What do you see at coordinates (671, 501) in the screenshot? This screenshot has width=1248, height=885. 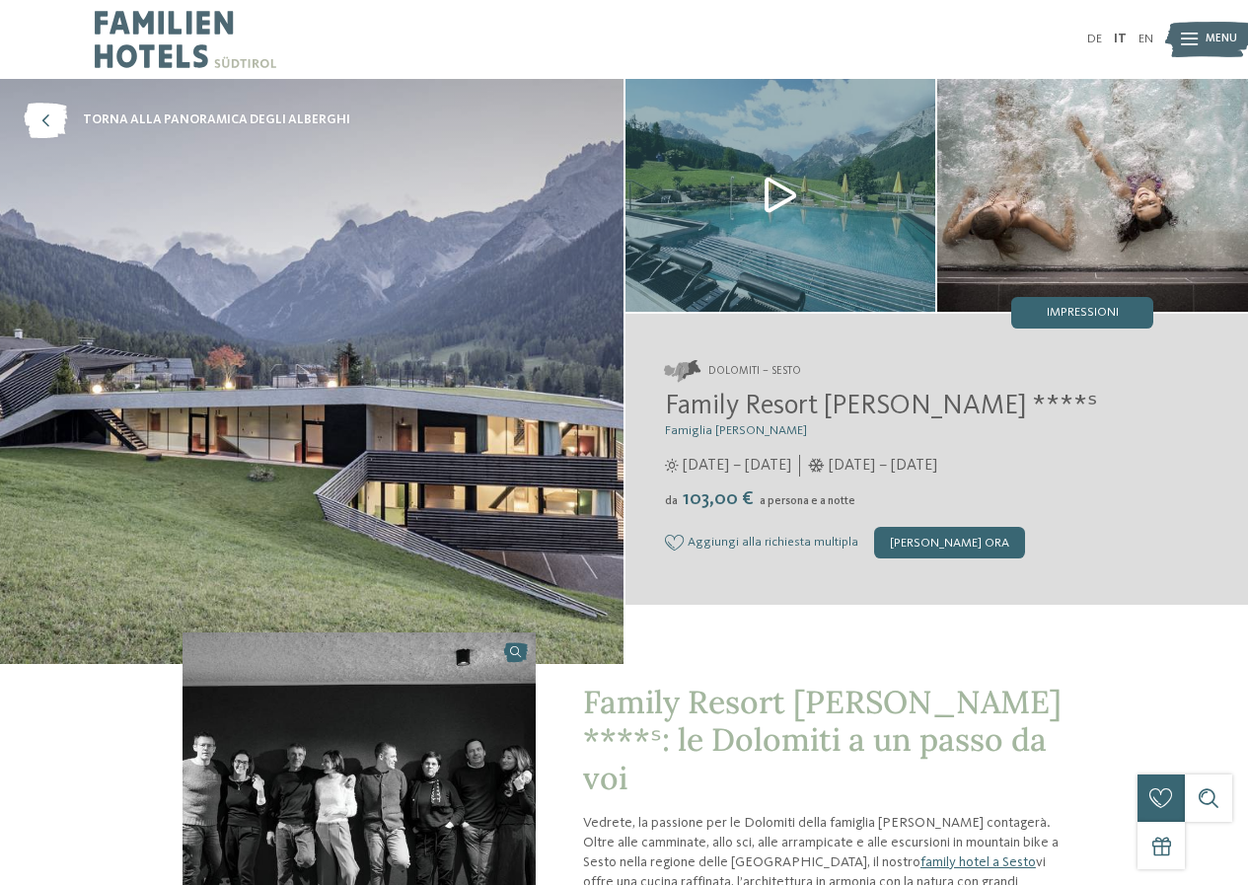 I see `span: da` at bounding box center [671, 501].